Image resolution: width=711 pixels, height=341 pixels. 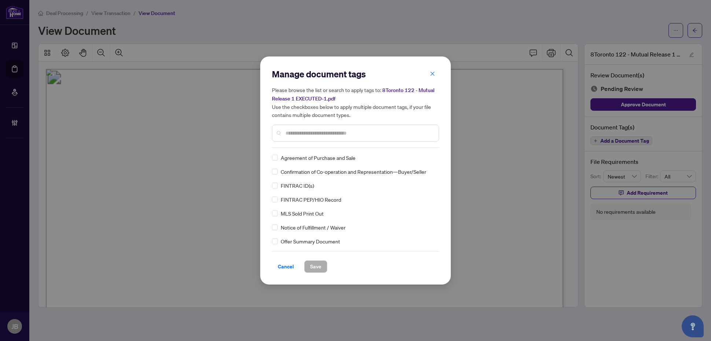 What do you see at coordinates (318, 158) in the screenshot?
I see `span: Agreement of Purchase and Sale` at bounding box center [318, 158].